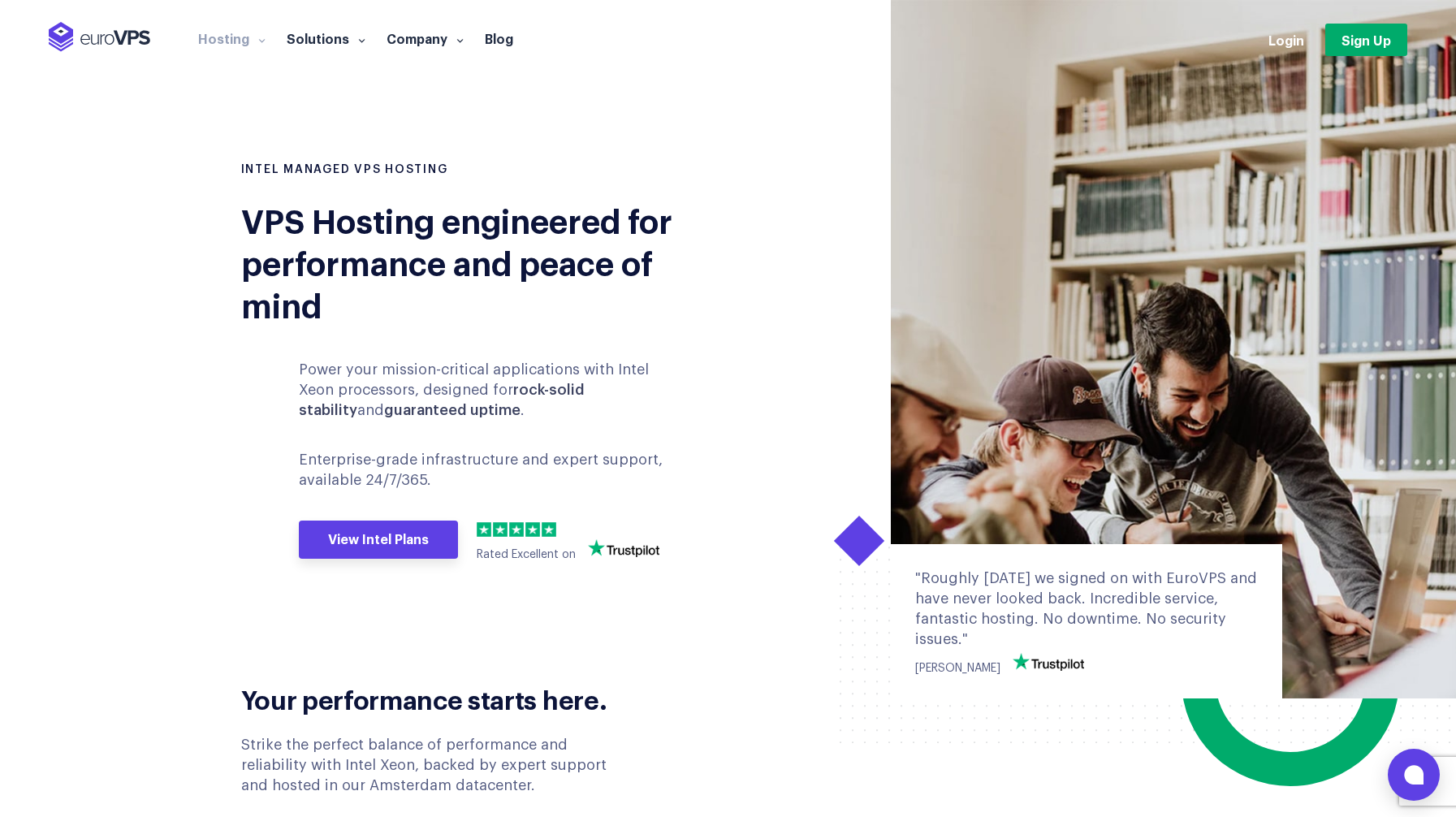  What do you see at coordinates (99, 37) in the screenshot?
I see `img: EuroVPS` at bounding box center [99, 37].